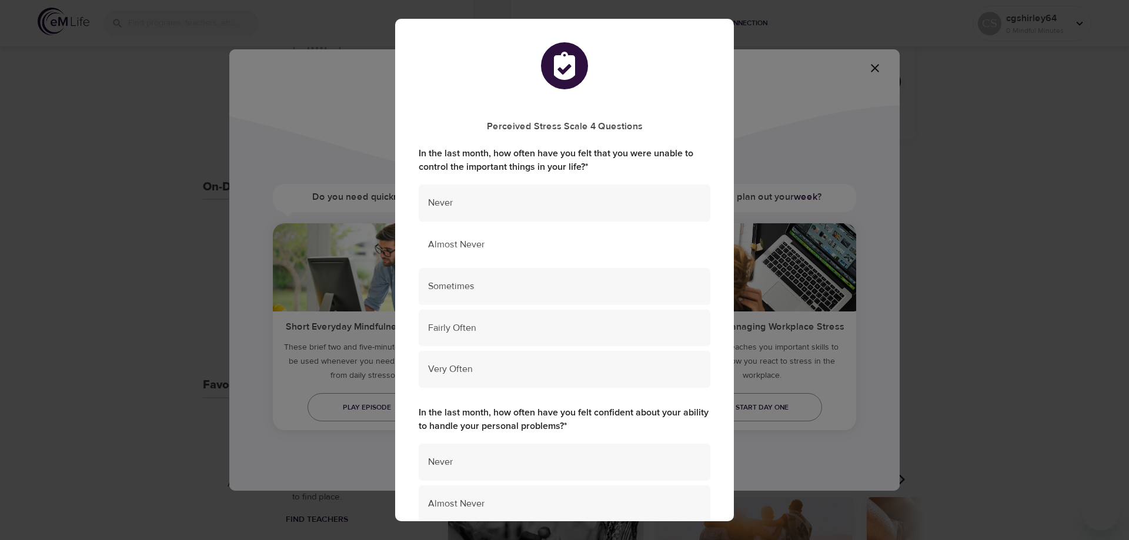  I want to click on label: In the last month, how often have you felt that you were unable to control the important things i..., so click(564, 161).